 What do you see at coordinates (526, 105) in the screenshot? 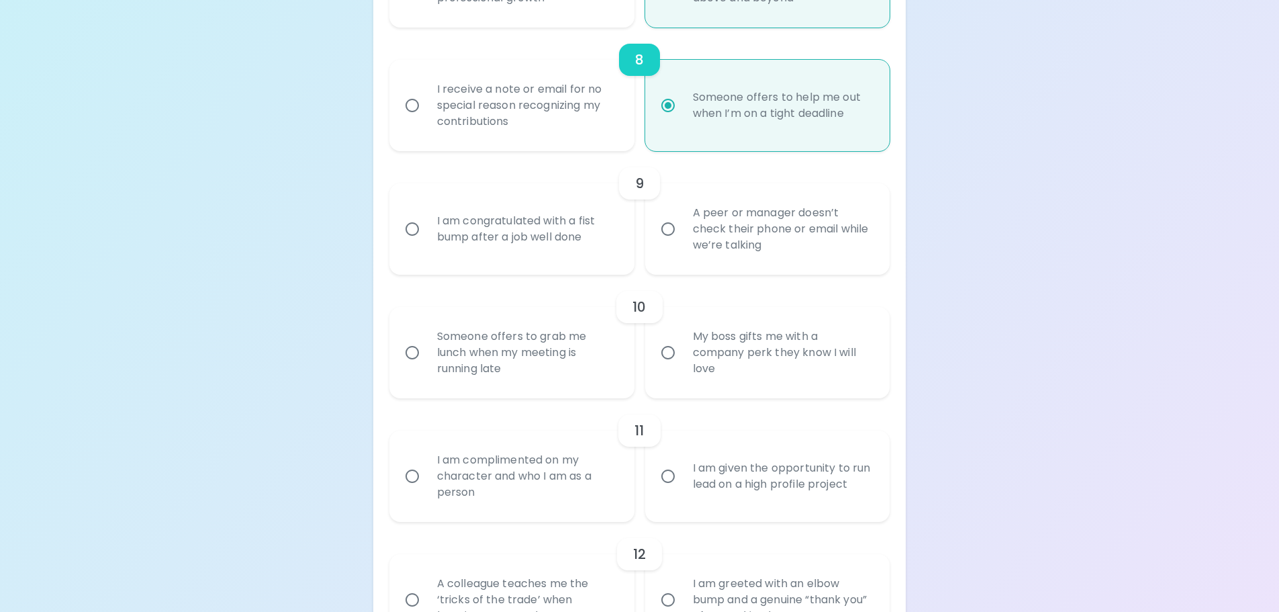
I see `div: I receive a note or email for no special reason recognizing my contributions` at bounding box center [526, 105].